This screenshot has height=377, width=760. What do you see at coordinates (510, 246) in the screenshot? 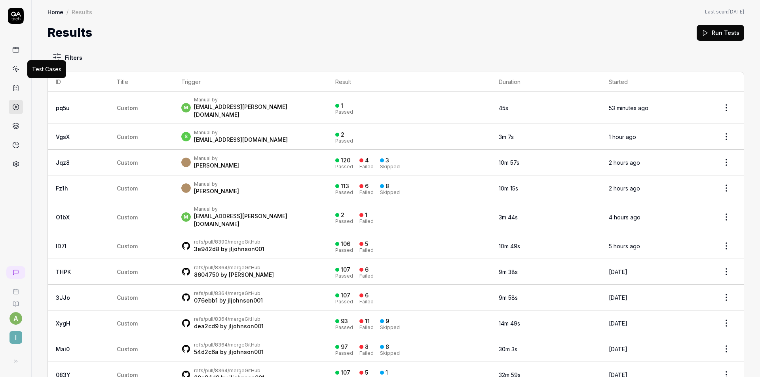
I see `time: 10m 49s` at bounding box center [510, 246].